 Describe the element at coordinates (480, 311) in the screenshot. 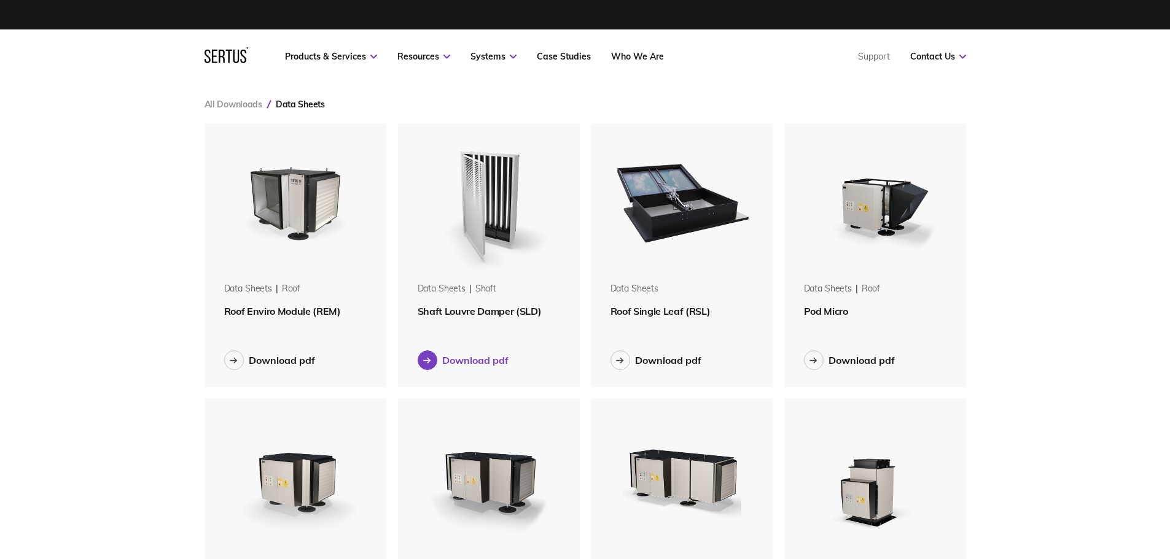

I see `span: Shaft Louvre Damper (SLD)` at that location.